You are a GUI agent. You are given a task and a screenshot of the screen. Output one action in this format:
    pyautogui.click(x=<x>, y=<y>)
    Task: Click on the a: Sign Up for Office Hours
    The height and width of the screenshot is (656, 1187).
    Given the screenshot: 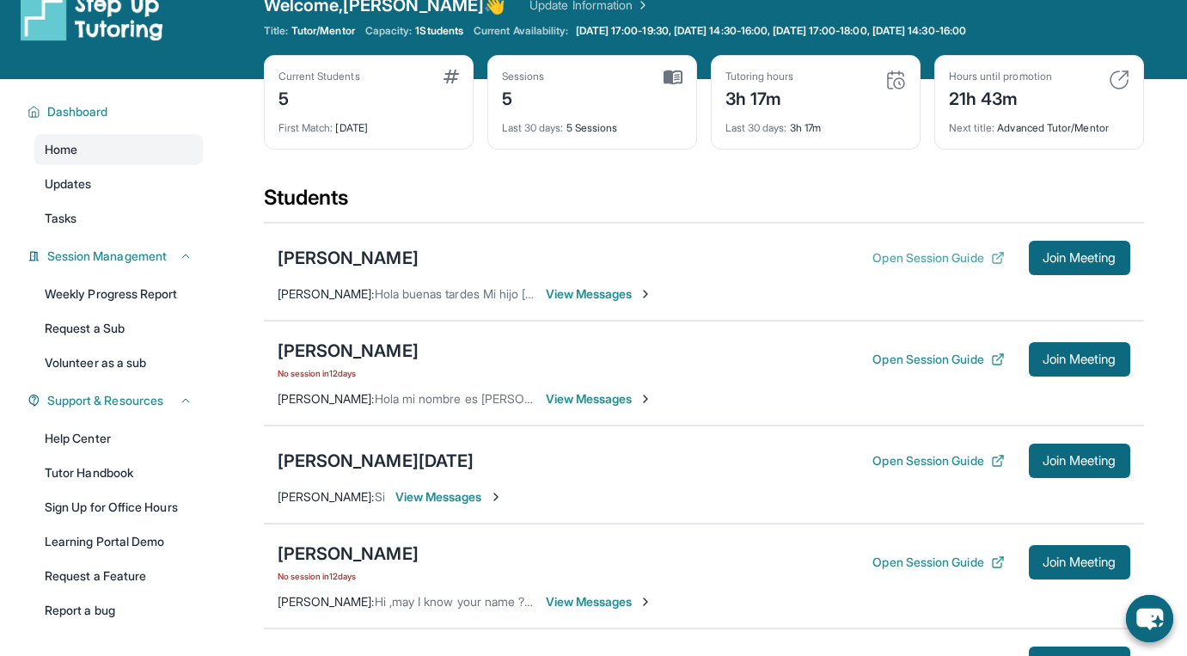 What is the action you would take?
    pyautogui.click(x=119, y=507)
    